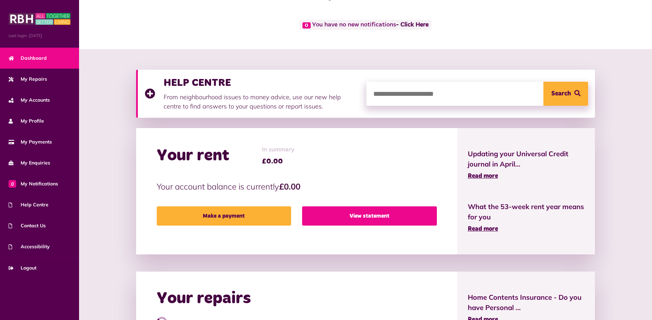 The width and height of the screenshot is (652, 320). What do you see at coordinates (412, 25) in the screenshot?
I see `a: - Click Here` at bounding box center [412, 25].